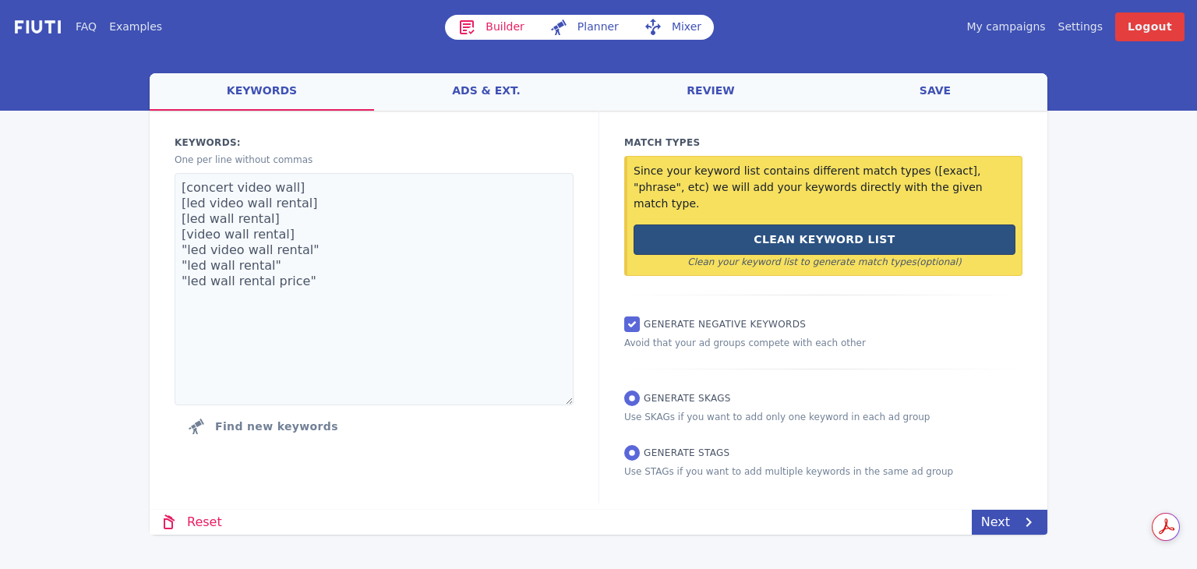 Image resolution: width=1197 pixels, height=569 pixels. What do you see at coordinates (825, 187) in the screenshot?
I see `p: Since your keyword list contains different match types ([exact], "phrase", etc) we will add your ...` at bounding box center [825, 187].